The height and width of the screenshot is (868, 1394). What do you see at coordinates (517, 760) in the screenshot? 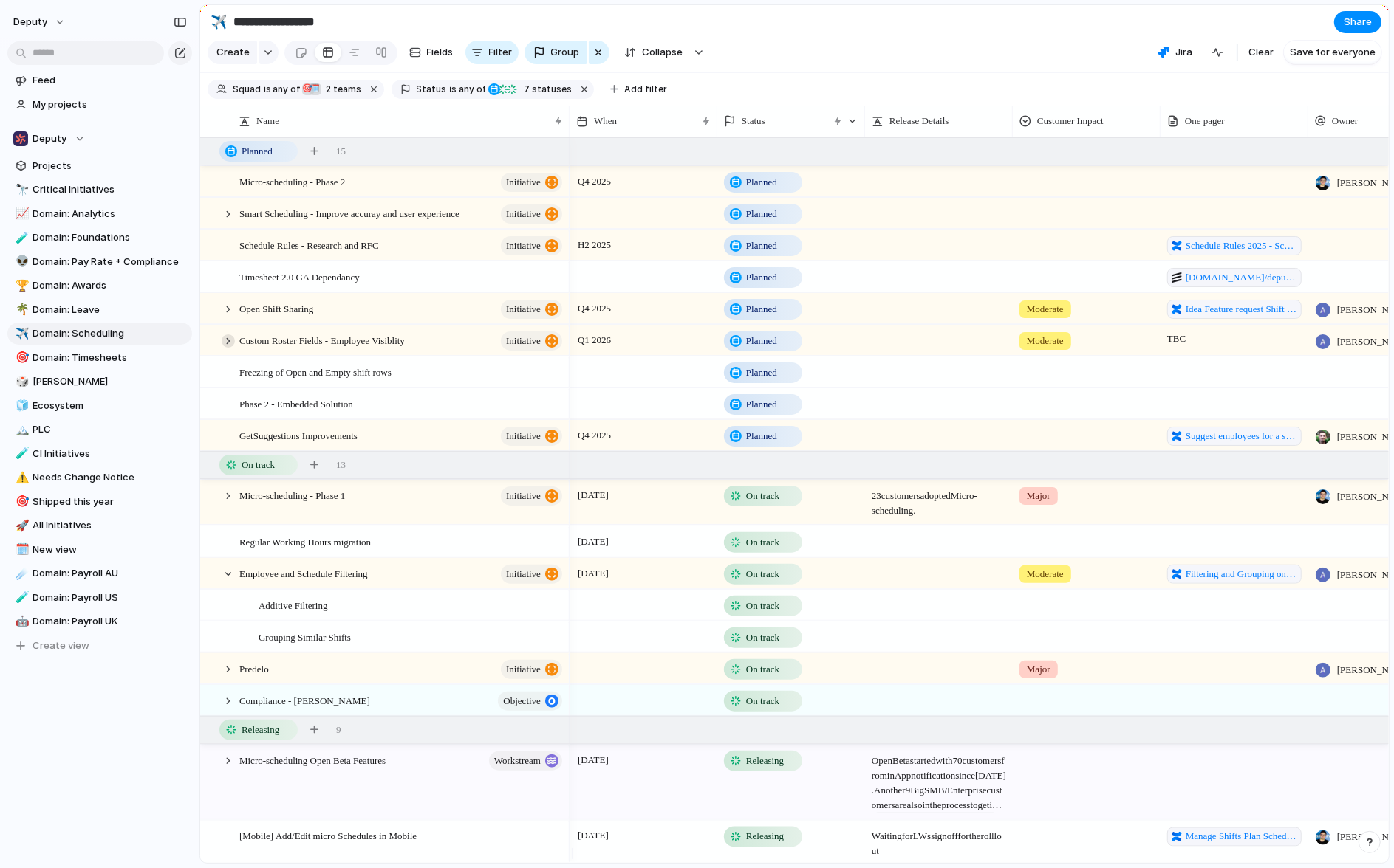
I see `span: workstream` at bounding box center [517, 760].